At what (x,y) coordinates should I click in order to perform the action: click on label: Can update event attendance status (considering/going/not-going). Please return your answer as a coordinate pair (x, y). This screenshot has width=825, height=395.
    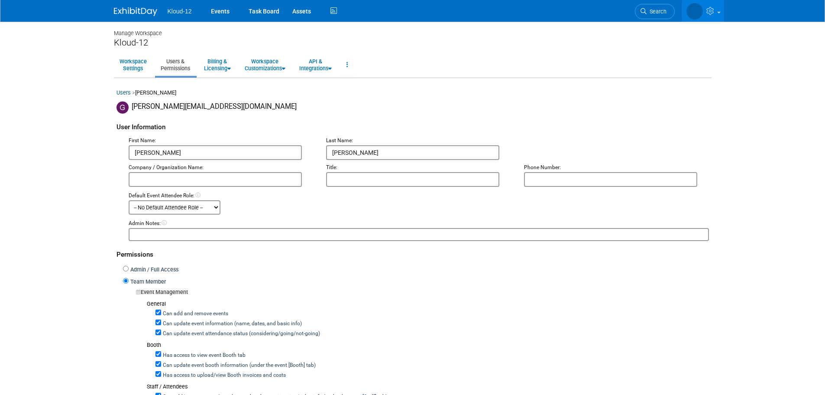
    Looking at the image, I should click on (240, 334).